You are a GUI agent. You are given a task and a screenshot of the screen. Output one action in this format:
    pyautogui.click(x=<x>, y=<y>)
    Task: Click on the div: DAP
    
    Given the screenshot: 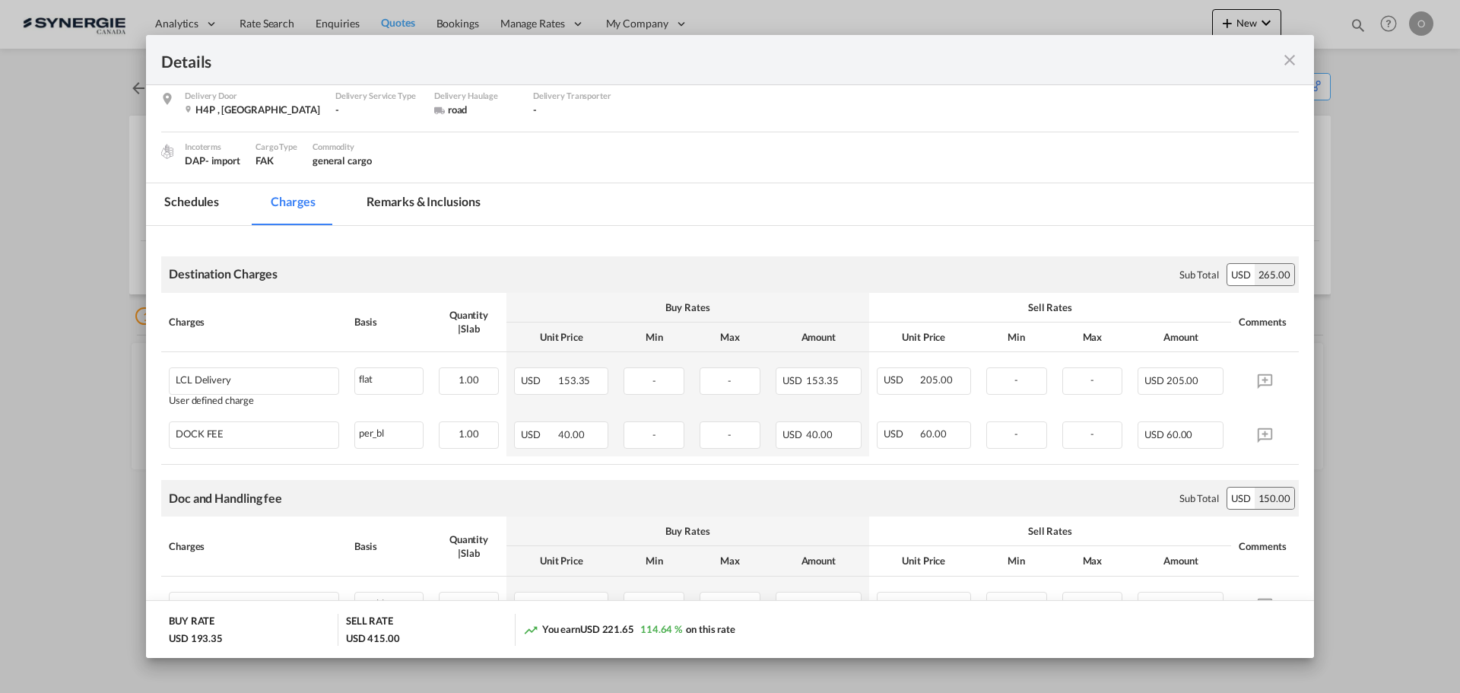 What is the action you would take?
    pyautogui.click(x=212, y=160)
    